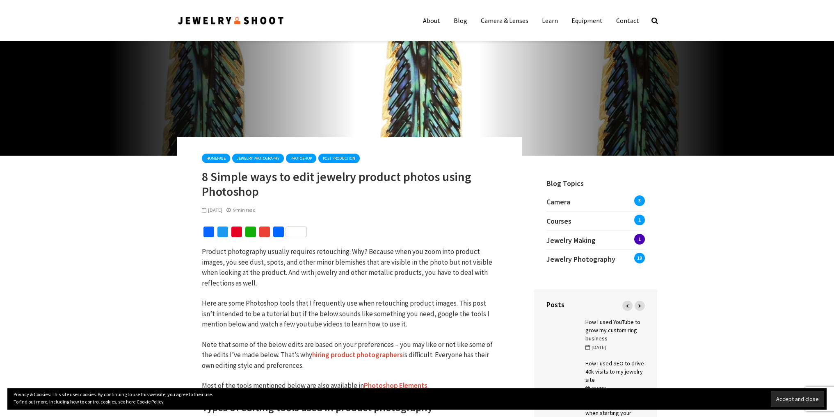  What do you see at coordinates (395, 386) in the screenshot?
I see `a: Photoshop Elements (opens in a new tab)` at bounding box center [395, 386].